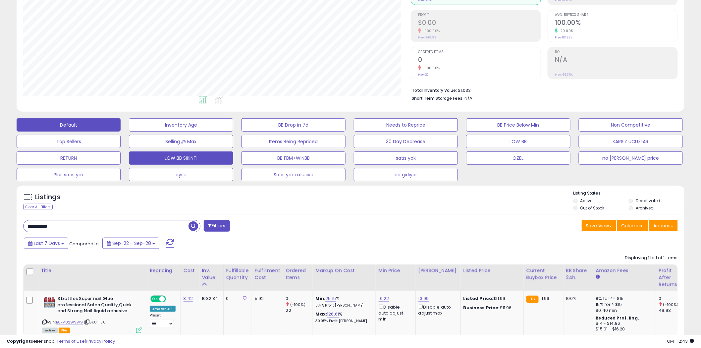 Image resolution: width=701 pixels, height=348 pixels. Describe the element at coordinates (631, 142) in the screenshot. I see `button: KARSIZ UCUZLAR` at that location.